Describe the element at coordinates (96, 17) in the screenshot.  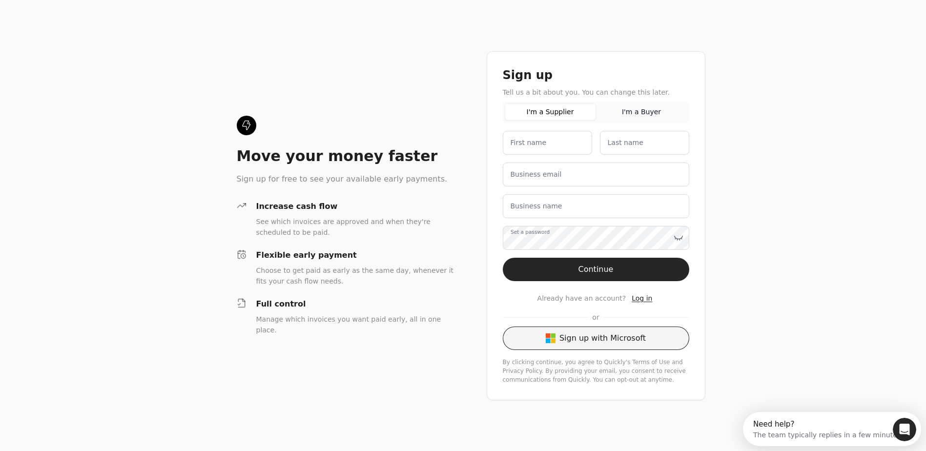
I see `div: Open Intercom Messenger` at that location.